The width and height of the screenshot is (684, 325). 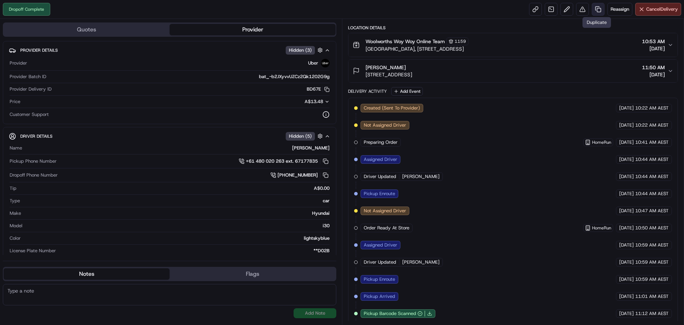 I want to click on button: Provider DetailsHidden (3), so click(x=170, y=50).